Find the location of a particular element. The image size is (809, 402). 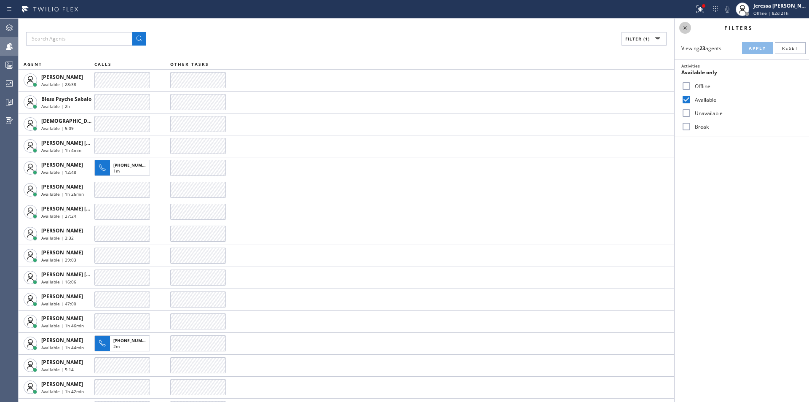

span: Available | 47:00 is located at coordinates (59, 303).